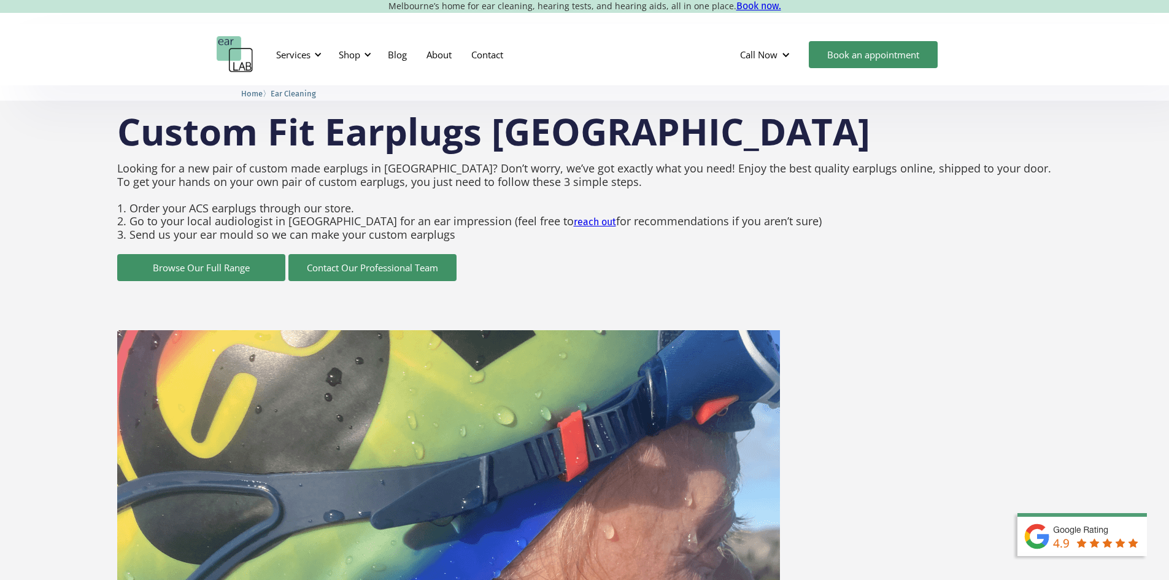 This screenshot has height=580, width=1169. What do you see at coordinates (439, 55) in the screenshot?
I see `a: About` at bounding box center [439, 55].